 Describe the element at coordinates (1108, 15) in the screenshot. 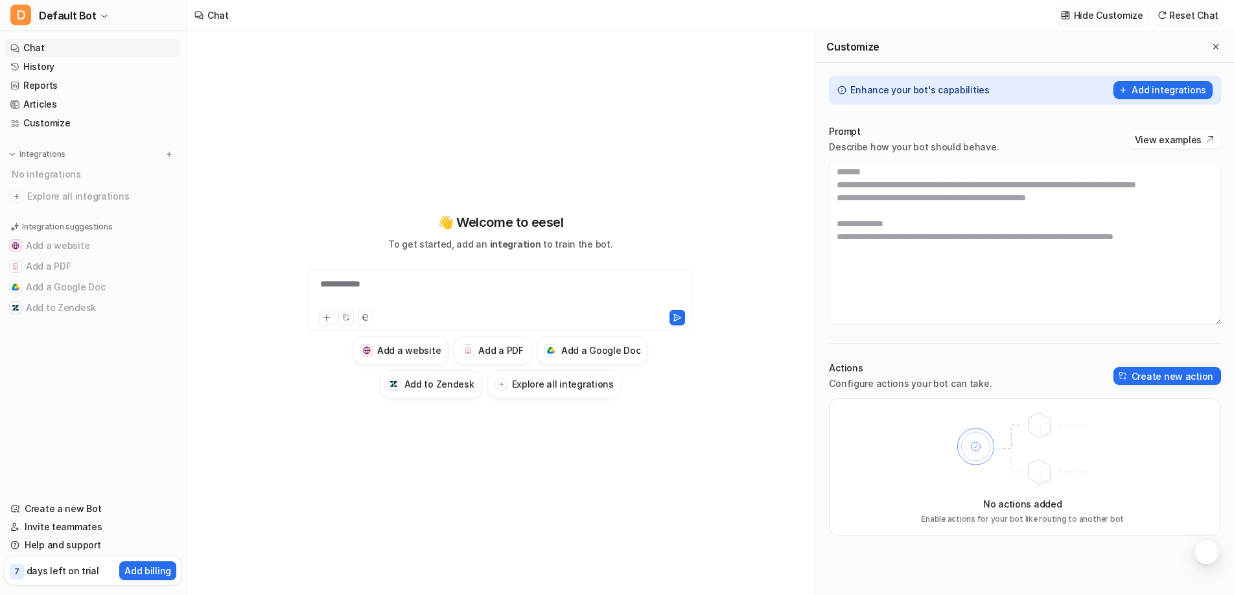

I see `p: Hide Customize` at that location.